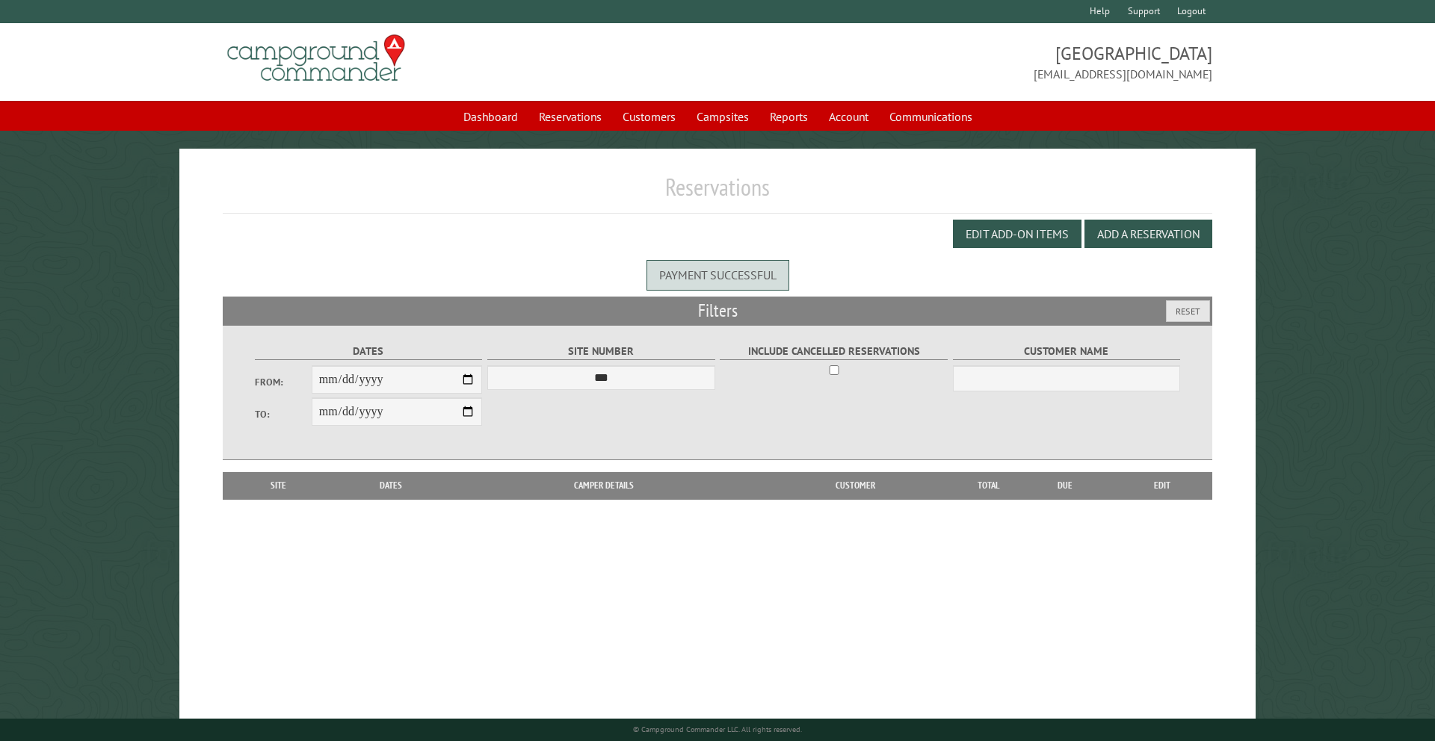  What do you see at coordinates (391, 486) in the screenshot?
I see `th: Dates` at bounding box center [391, 486].